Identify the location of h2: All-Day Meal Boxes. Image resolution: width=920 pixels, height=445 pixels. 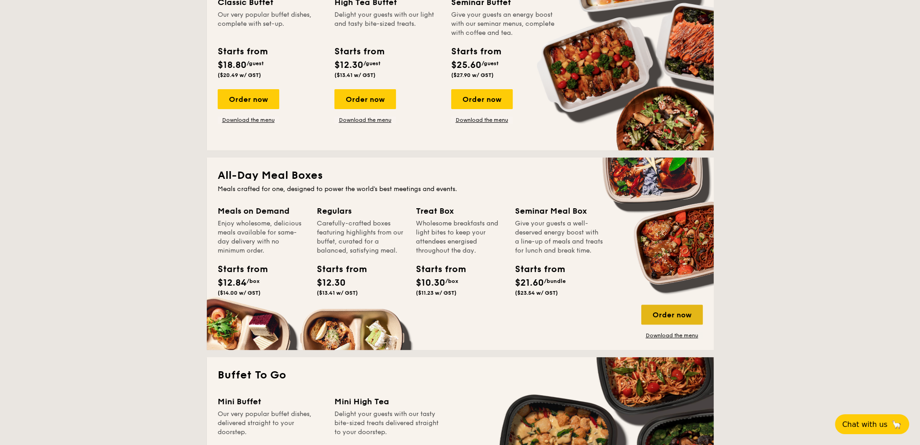
(460, 176).